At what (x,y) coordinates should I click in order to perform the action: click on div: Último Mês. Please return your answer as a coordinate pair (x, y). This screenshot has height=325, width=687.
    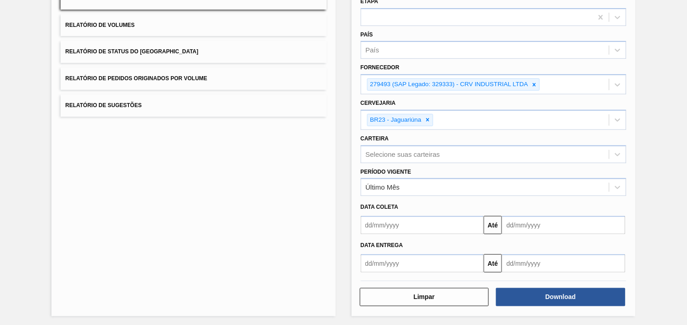
    Looking at the image, I should click on (383, 187).